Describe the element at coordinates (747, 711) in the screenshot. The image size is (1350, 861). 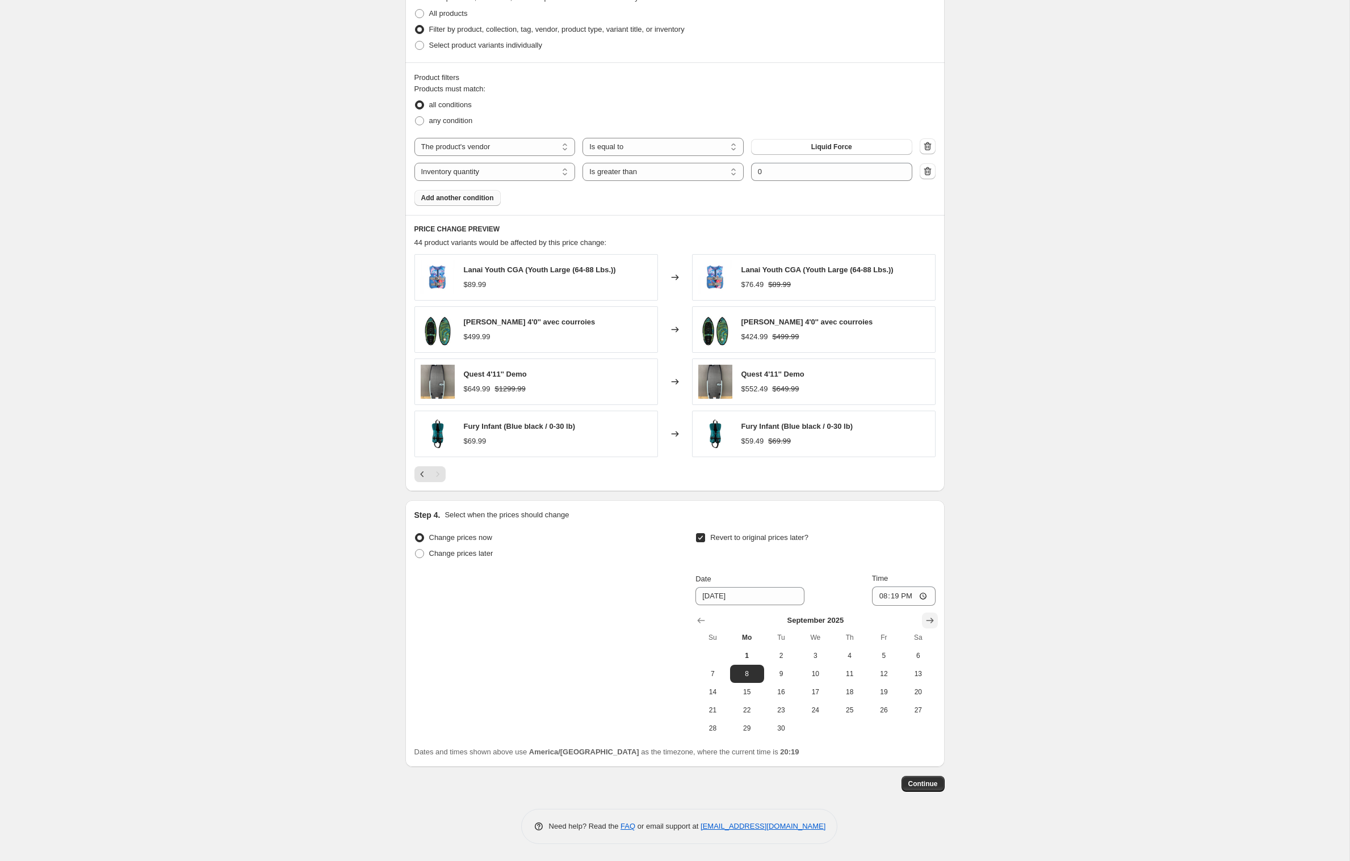
I see `span: 22` at that location.